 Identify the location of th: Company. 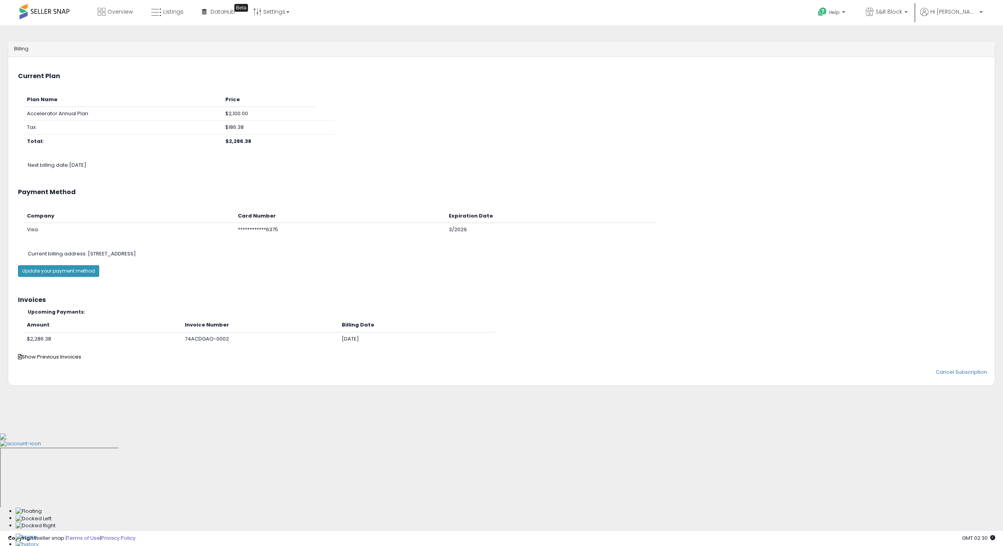
(129, 216).